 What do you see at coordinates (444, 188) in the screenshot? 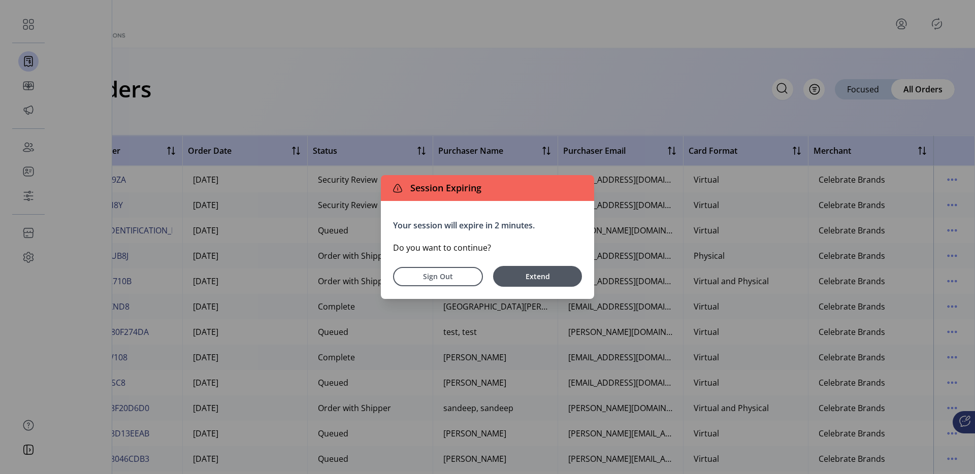
I see `span: Session Expiring` at bounding box center [444, 188].